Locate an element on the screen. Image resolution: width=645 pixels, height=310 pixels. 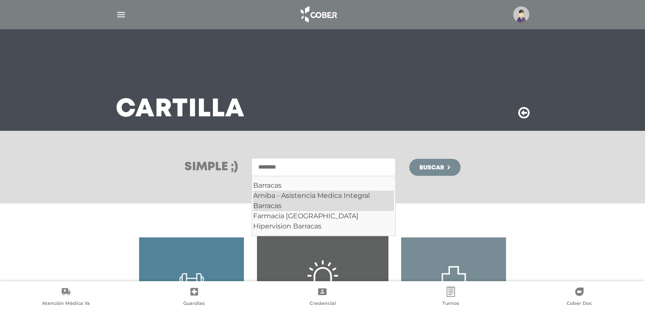
a: Guardias is located at coordinates (194, 297).